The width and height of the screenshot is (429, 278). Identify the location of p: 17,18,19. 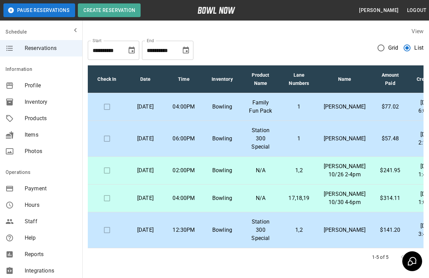
(299, 198).